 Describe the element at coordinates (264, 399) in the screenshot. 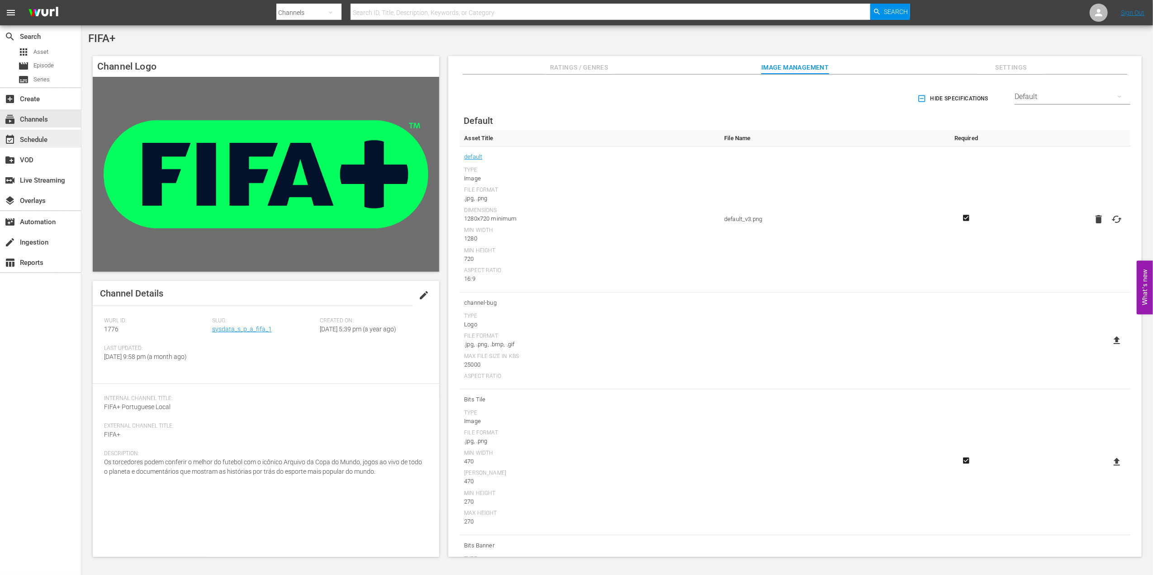

I see `span: Internal Channel Title:` at that location.